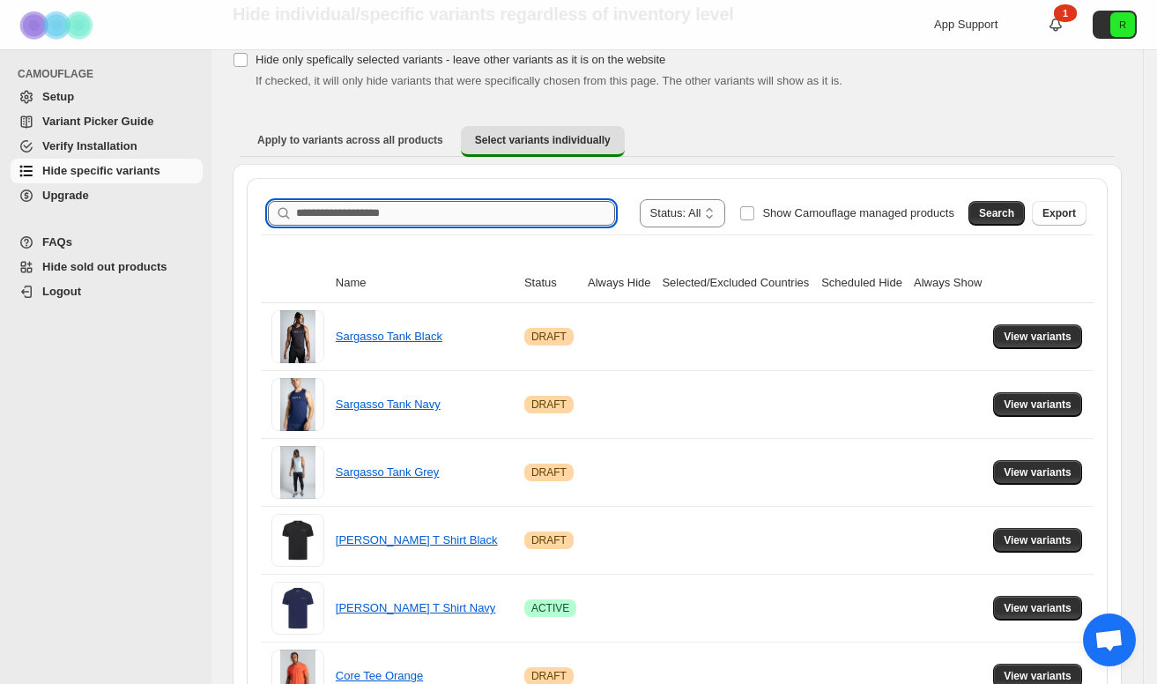 Image resolution: width=1157 pixels, height=684 pixels. What do you see at coordinates (966, 24) in the screenshot?
I see `span: App Support` at bounding box center [966, 24].